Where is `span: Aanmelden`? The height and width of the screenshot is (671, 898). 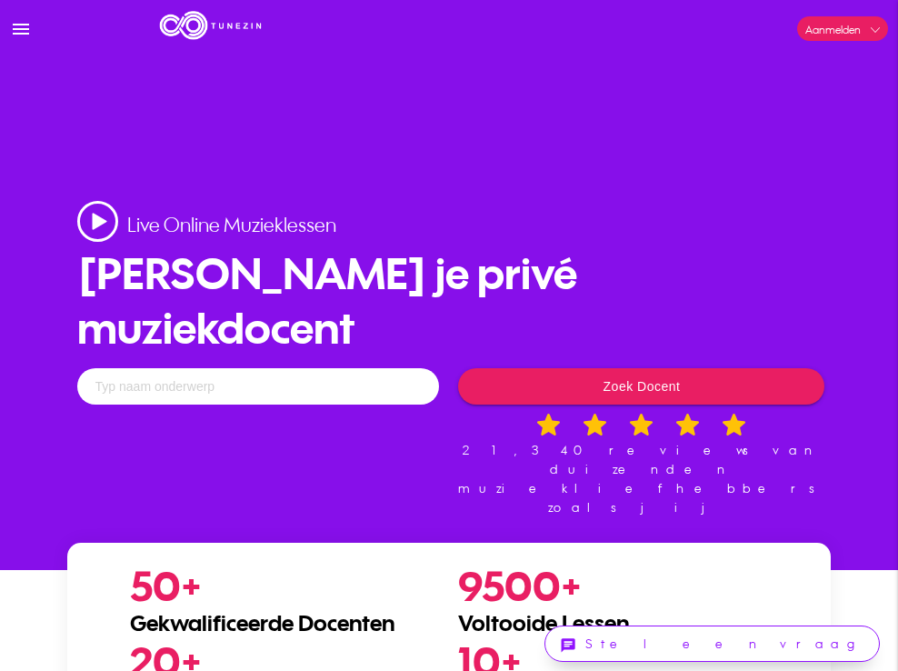
span: Aanmelden is located at coordinates (832, 29).